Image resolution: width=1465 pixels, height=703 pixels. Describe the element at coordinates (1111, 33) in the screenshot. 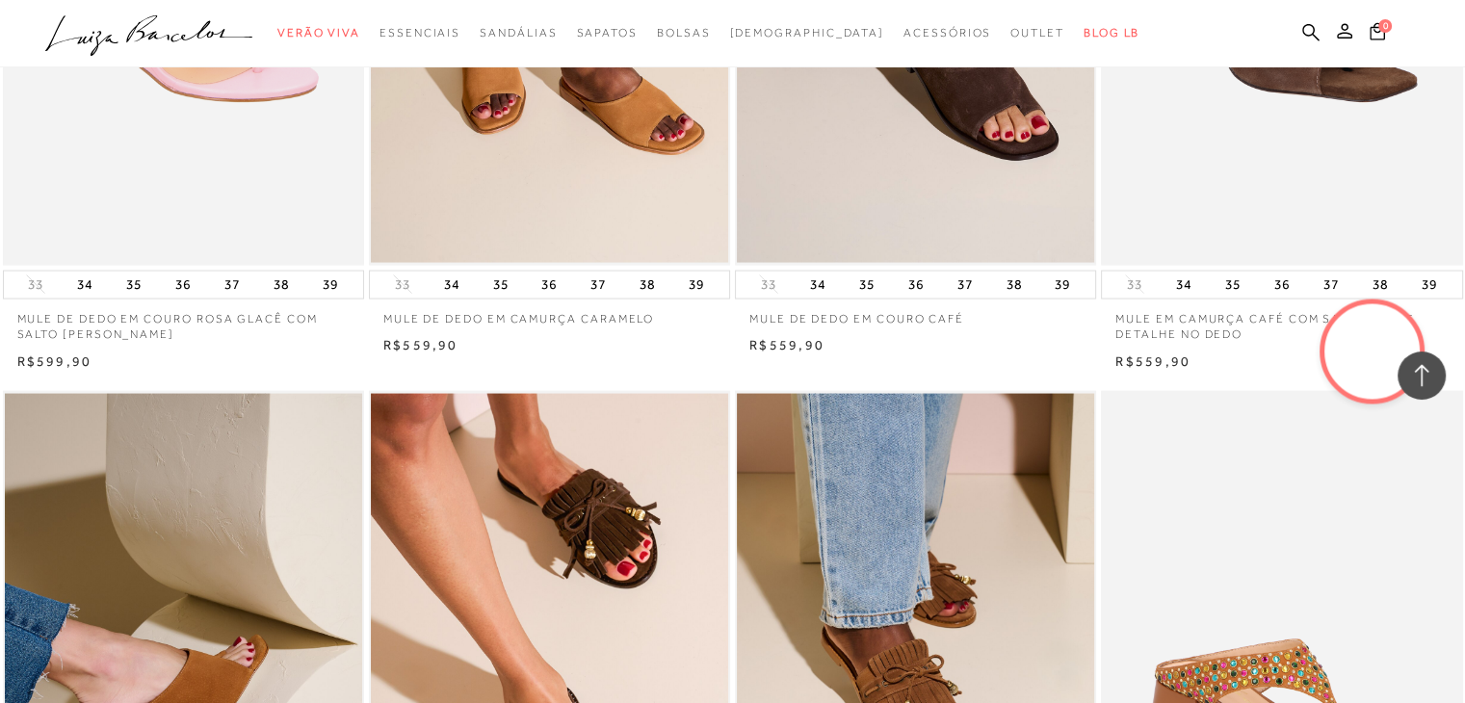

I see `span: BLOG LB` at that location.